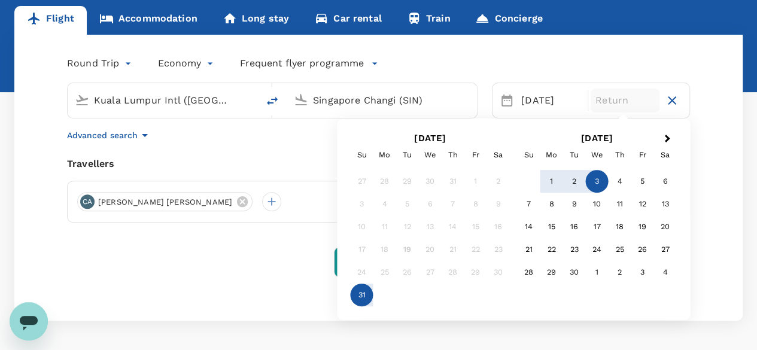 This screenshot has height=350, width=757. I want to click on div: Not available Sunday, August 24th, 2025, so click(362, 272).